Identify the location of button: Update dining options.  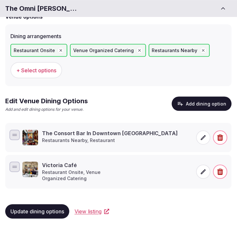
(37, 212).